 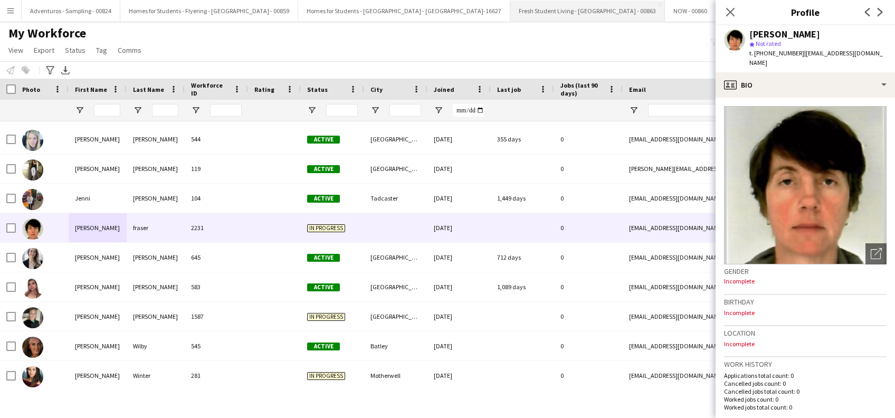 What do you see at coordinates (33, 377) in the screenshot?
I see `img: Jennifer Winter` at bounding box center [33, 377].